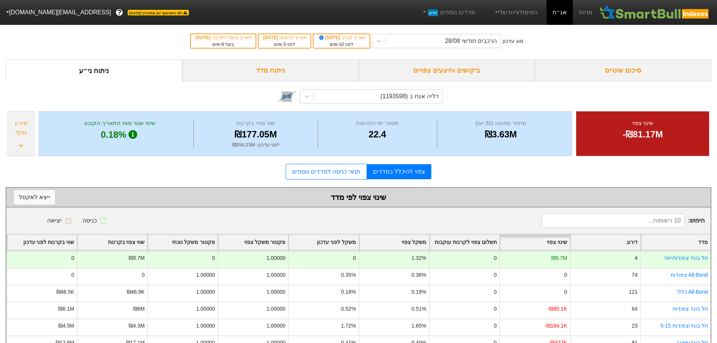 The width and height of the screenshot is (717, 343). I want to click on div: 0.36%, so click(419, 275).